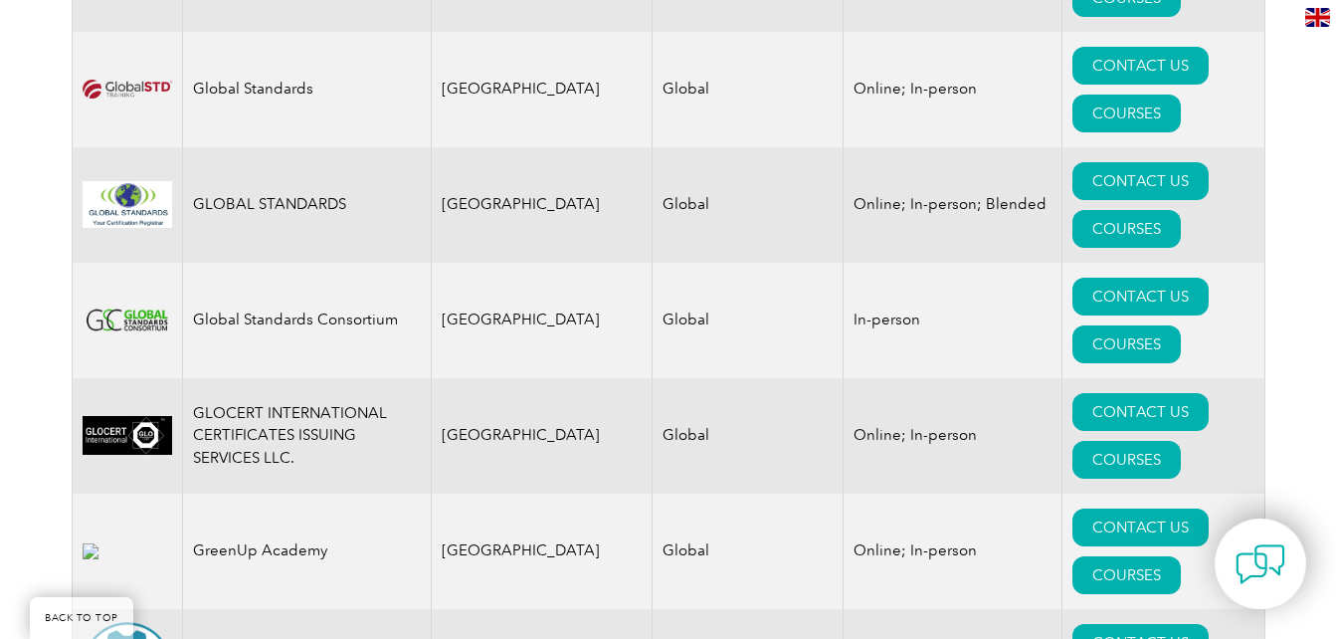  I want to click on td: Global Standards Consortium, so click(306, 320).